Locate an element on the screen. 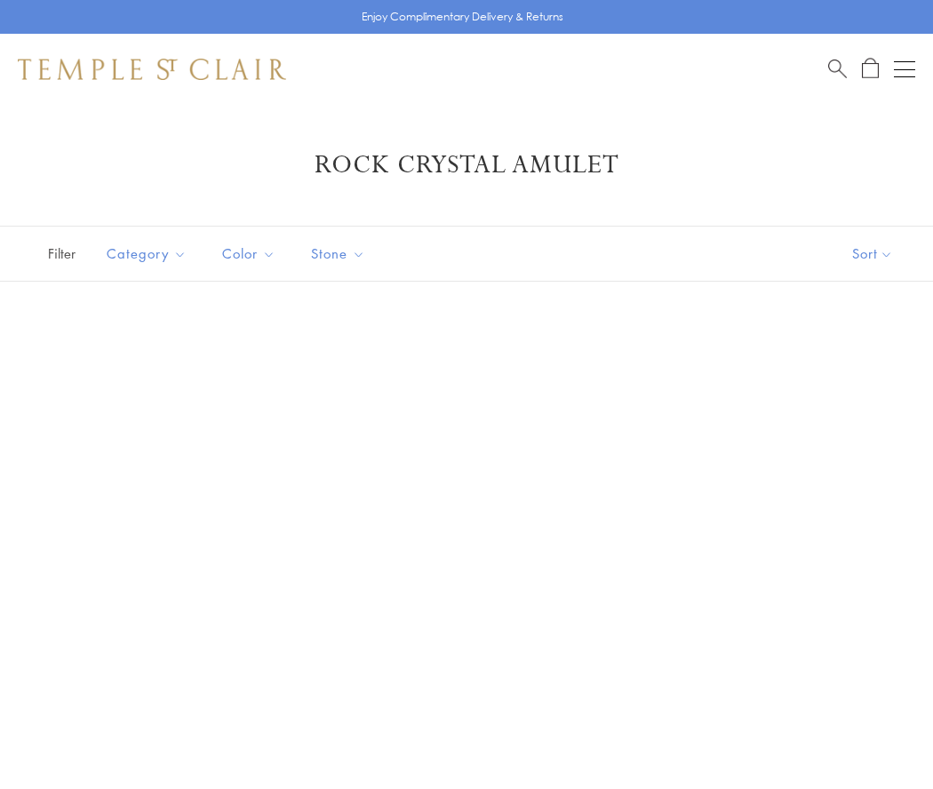 The image size is (933, 789). button: Category is located at coordinates (147, 253).